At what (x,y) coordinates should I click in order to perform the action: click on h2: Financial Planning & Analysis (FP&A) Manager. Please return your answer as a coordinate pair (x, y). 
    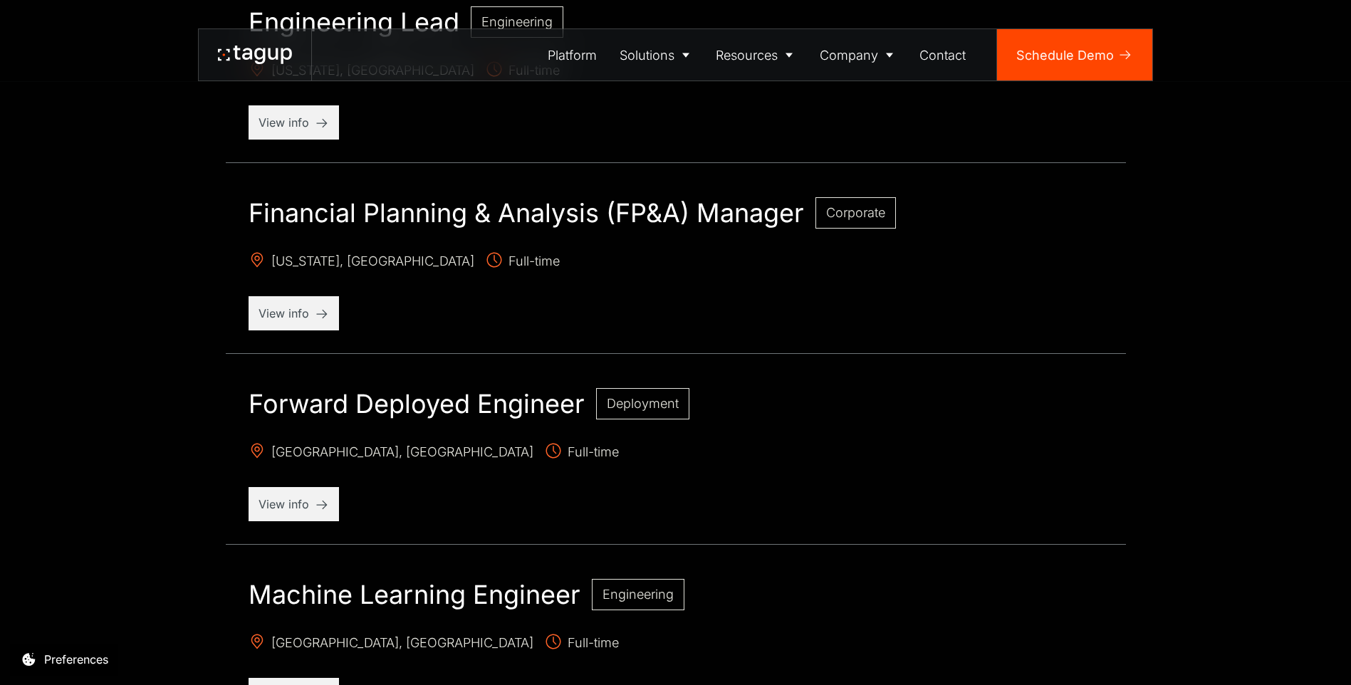
    Looking at the image, I should click on (526, 213).